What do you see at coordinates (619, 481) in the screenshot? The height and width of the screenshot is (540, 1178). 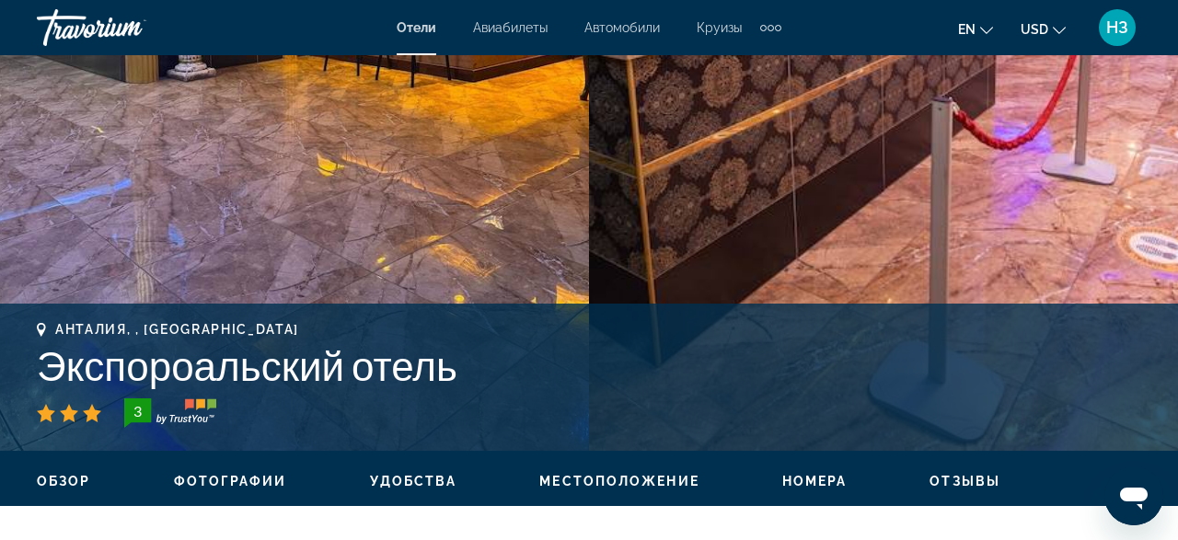 I see `span: Местоположение` at bounding box center [619, 481].